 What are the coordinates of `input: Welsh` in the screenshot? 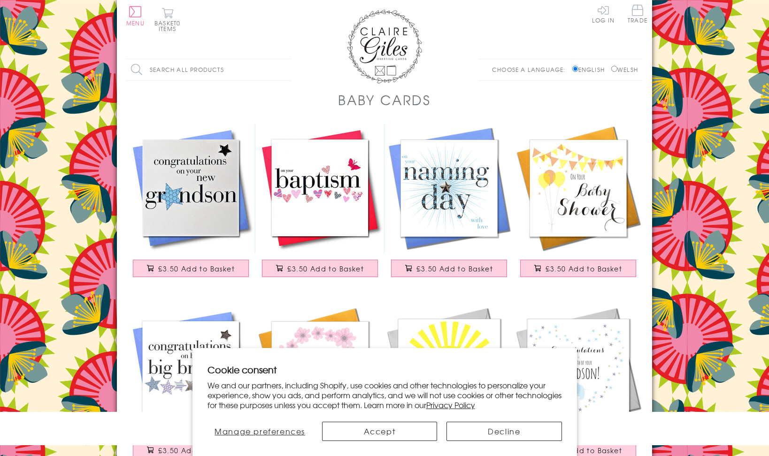 It's located at (614, 69).